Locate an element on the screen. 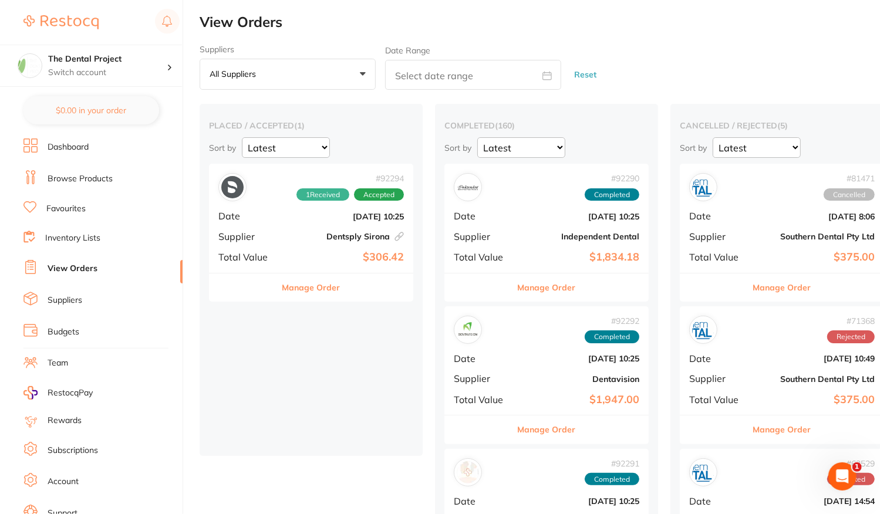 This screenshot has height=514, width=880. img: Restocq Logo is located at coordinates (61, 22).